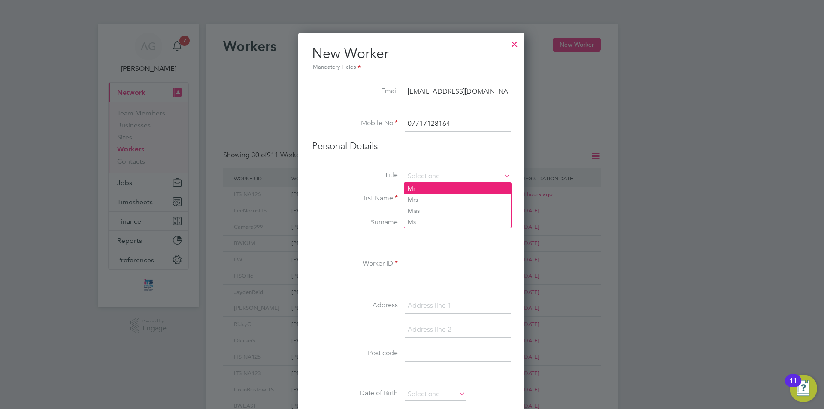 The width and height of the screenshot is (824, 409). Describe the element at coordinates (355, 353) in the screenshot. I see `label: Post code` at that location.